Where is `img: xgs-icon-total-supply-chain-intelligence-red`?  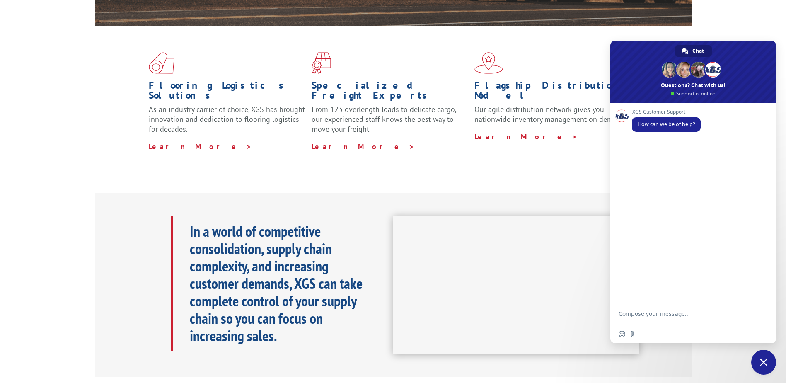 img: xgs-icon-total-supply-chain-intelligence-red is located at coordinates (162, 63).